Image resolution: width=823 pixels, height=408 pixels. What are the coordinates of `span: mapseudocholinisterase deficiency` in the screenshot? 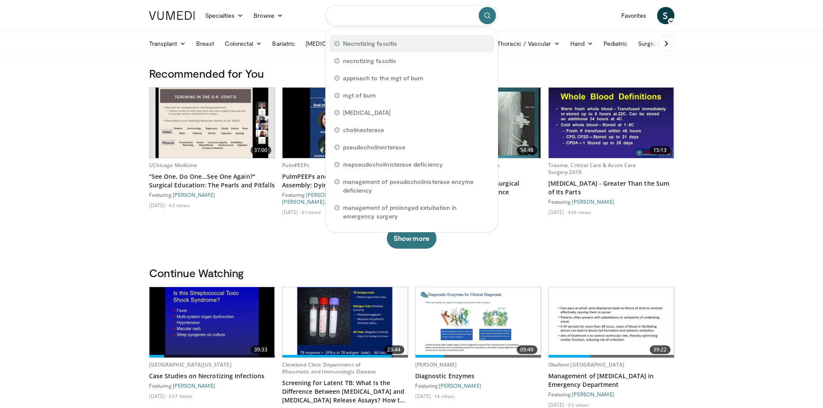 It's located at (392, 165).